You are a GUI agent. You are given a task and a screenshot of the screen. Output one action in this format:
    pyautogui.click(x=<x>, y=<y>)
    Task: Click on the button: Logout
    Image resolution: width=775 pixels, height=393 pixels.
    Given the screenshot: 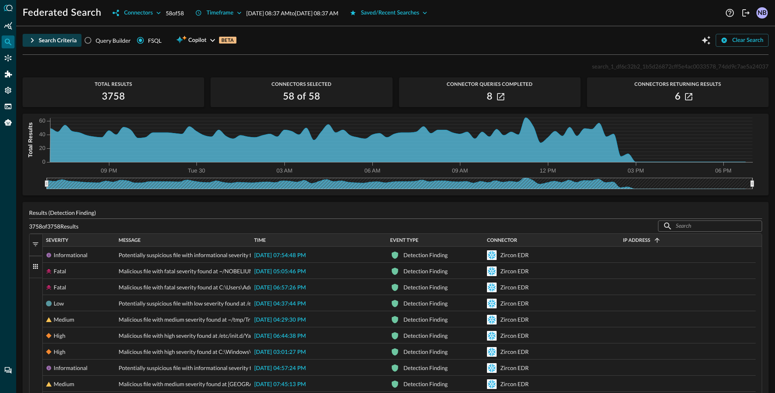 What is the action you would take?
    pyautogui.click(x=746, y=13)
    